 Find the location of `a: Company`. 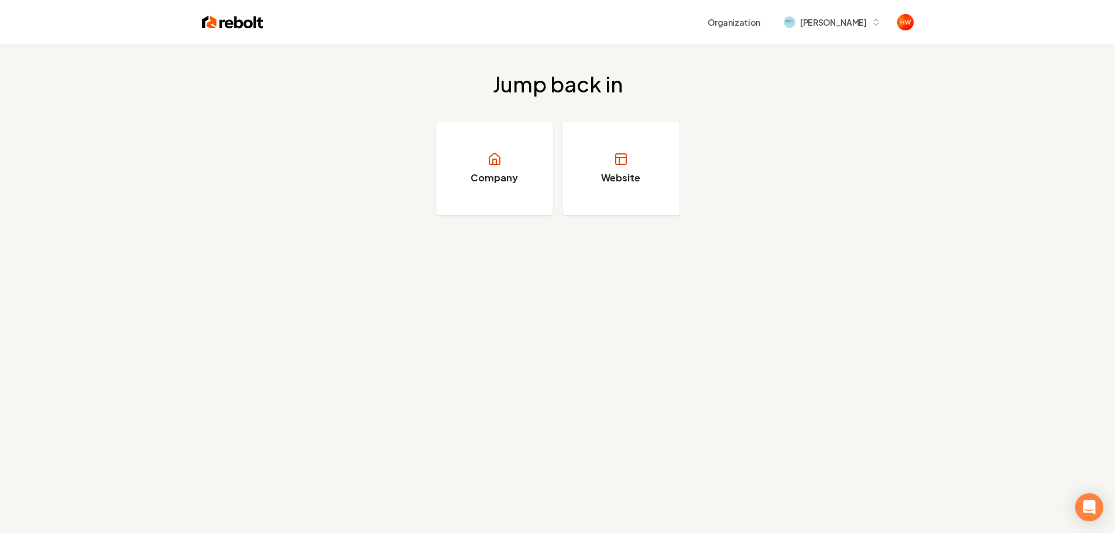

a: Company is located at coordinates (495, 169).